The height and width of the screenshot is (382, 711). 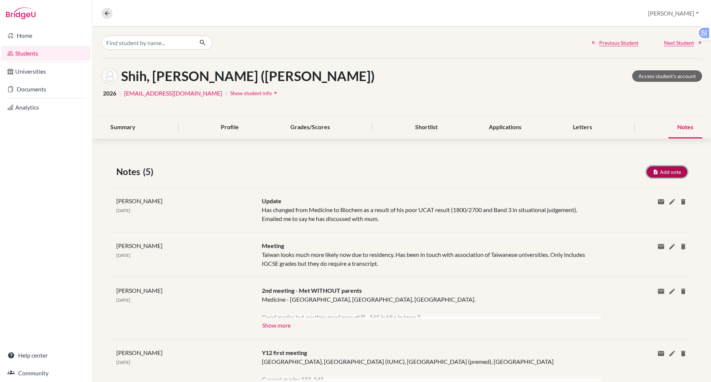 What do you see at coordinates (46, 107) in the screenshot?
I see `a: Analytics` at bounding box center [46, 107].